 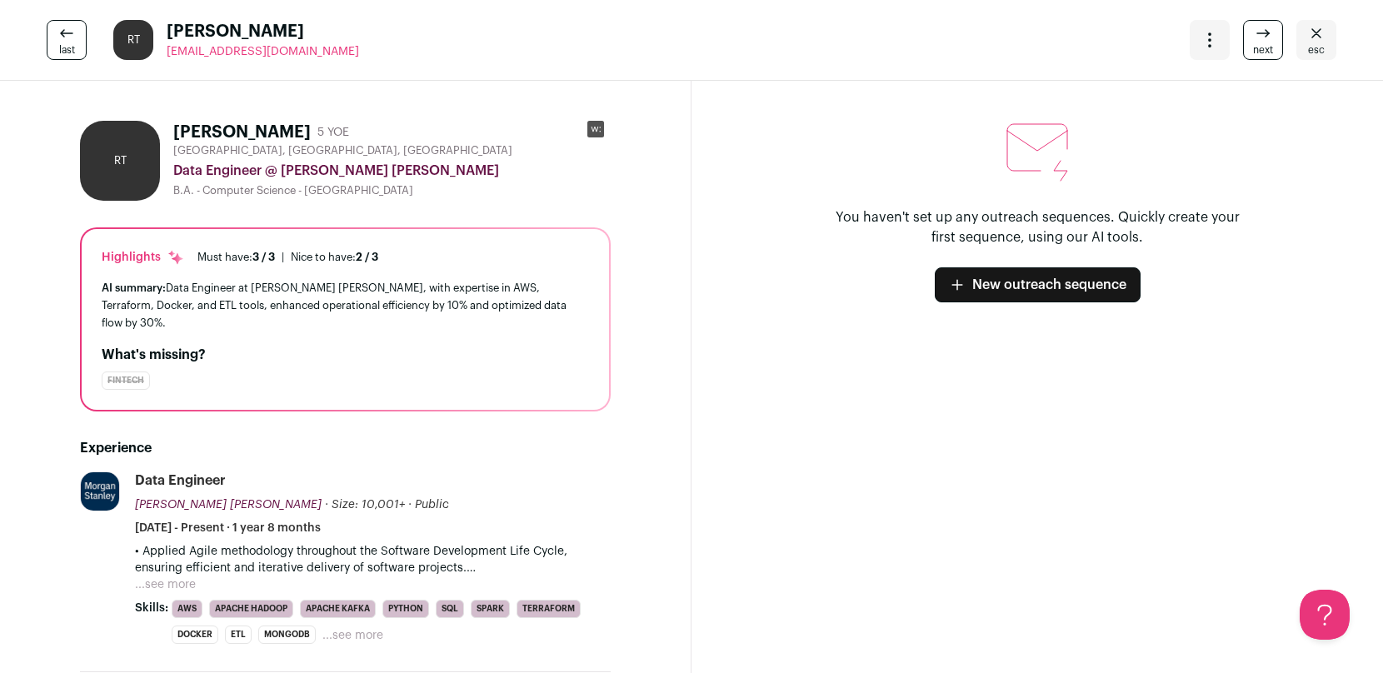 What do you see at coordinates (406, 609) in the screenshot?
I see `li: Python` at bounding box center [406, 609].